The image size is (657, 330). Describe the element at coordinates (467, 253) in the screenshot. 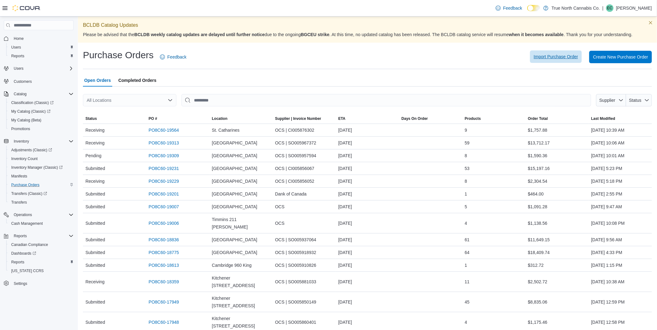

I see `span: 64` at that location.